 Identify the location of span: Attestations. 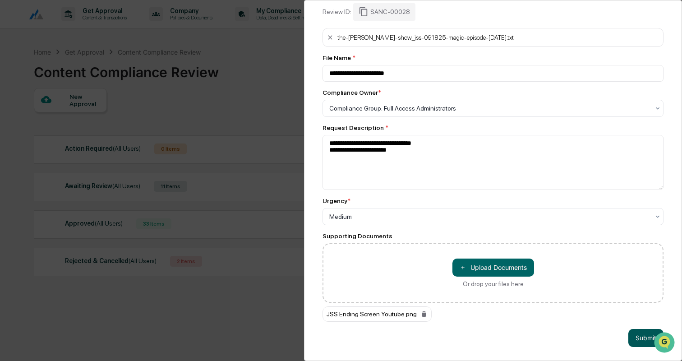
(93, 118).